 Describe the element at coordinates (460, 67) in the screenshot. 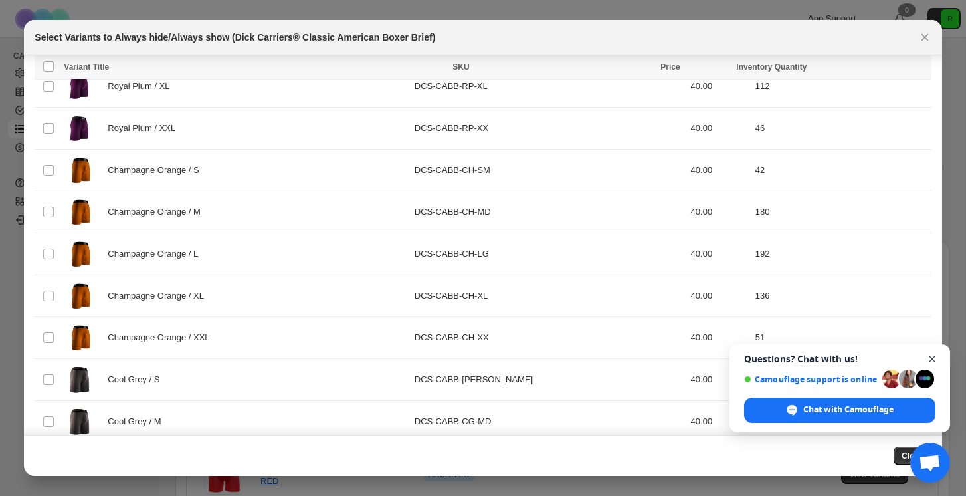

I see `span: SKU` at that location.